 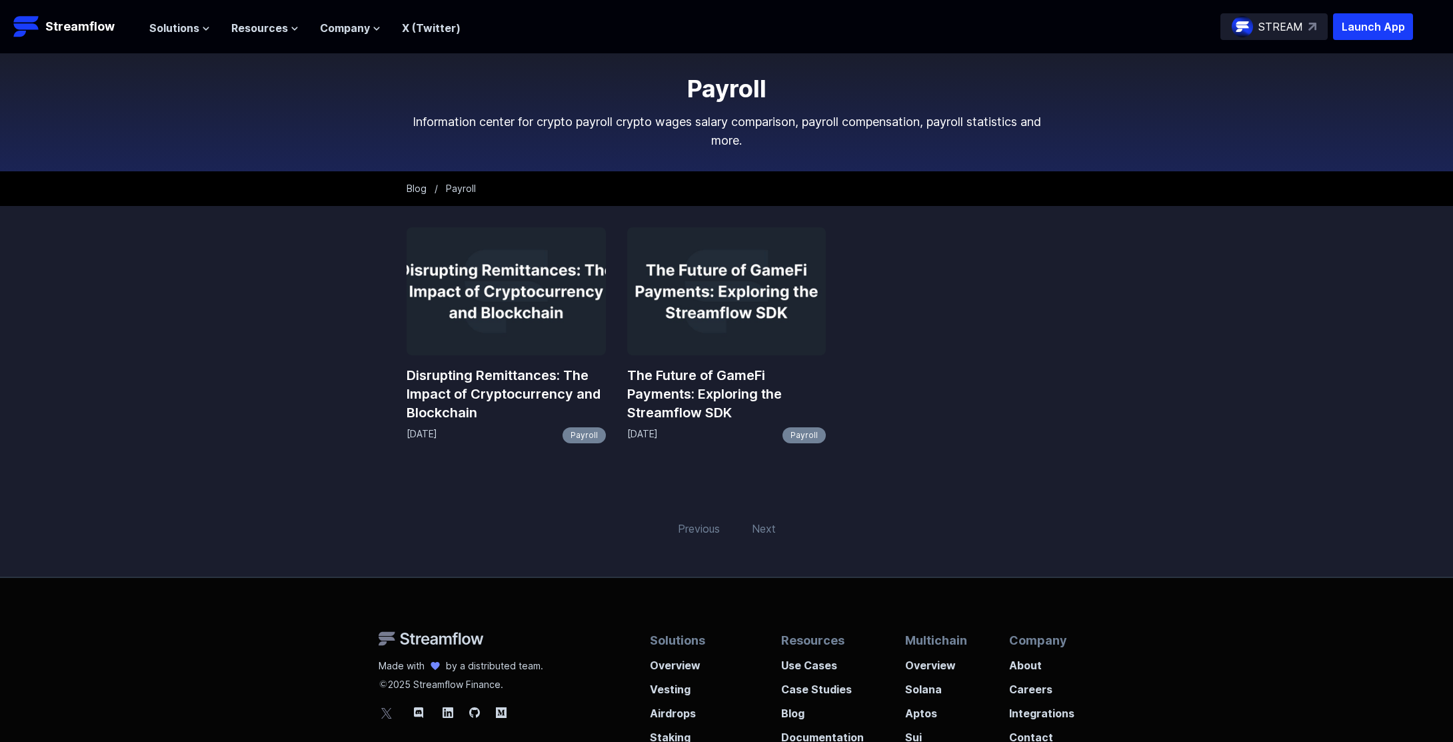 What do you see at coordinates (401, 666) in the screenshot?
I see `p: Made with` at bounding box center [401, 666].